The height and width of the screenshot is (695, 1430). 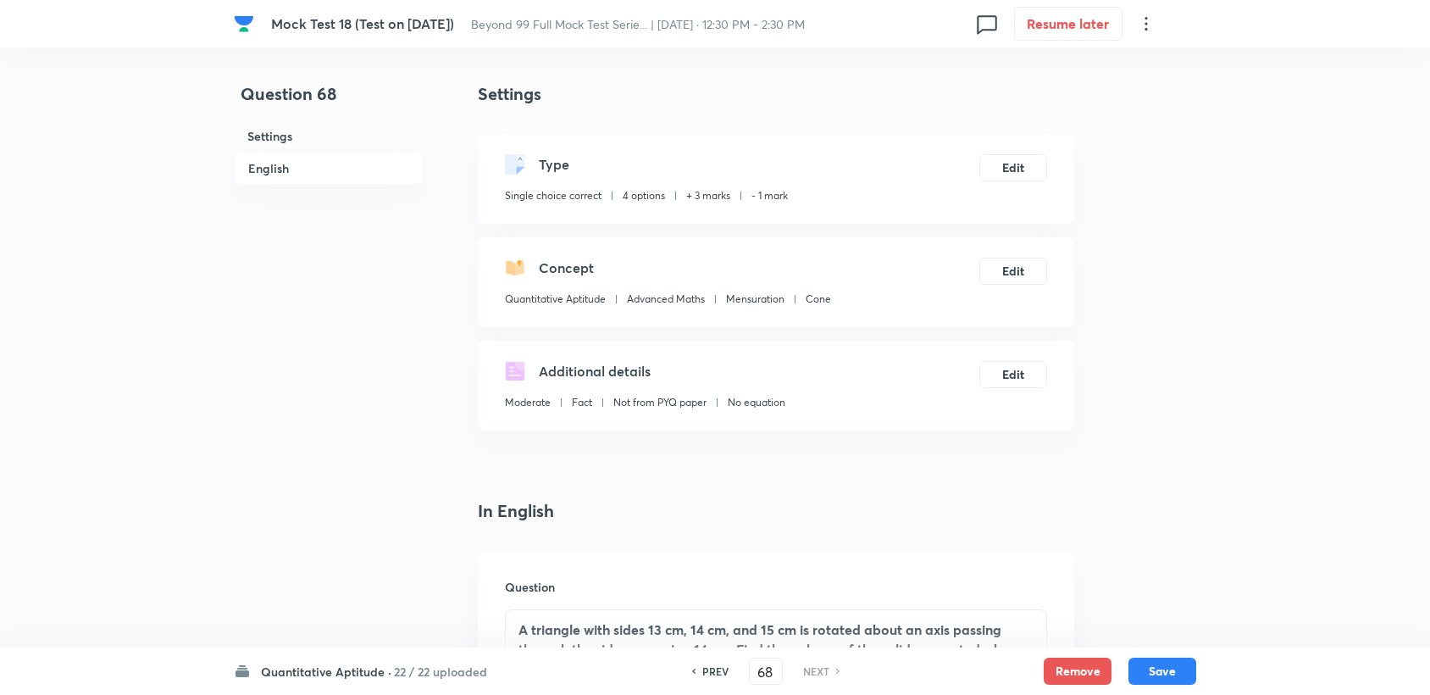 What do you see at coordinates (1078, 671) in the screenshot?
I see `button: Remove` at bounding box center [1078, 671].